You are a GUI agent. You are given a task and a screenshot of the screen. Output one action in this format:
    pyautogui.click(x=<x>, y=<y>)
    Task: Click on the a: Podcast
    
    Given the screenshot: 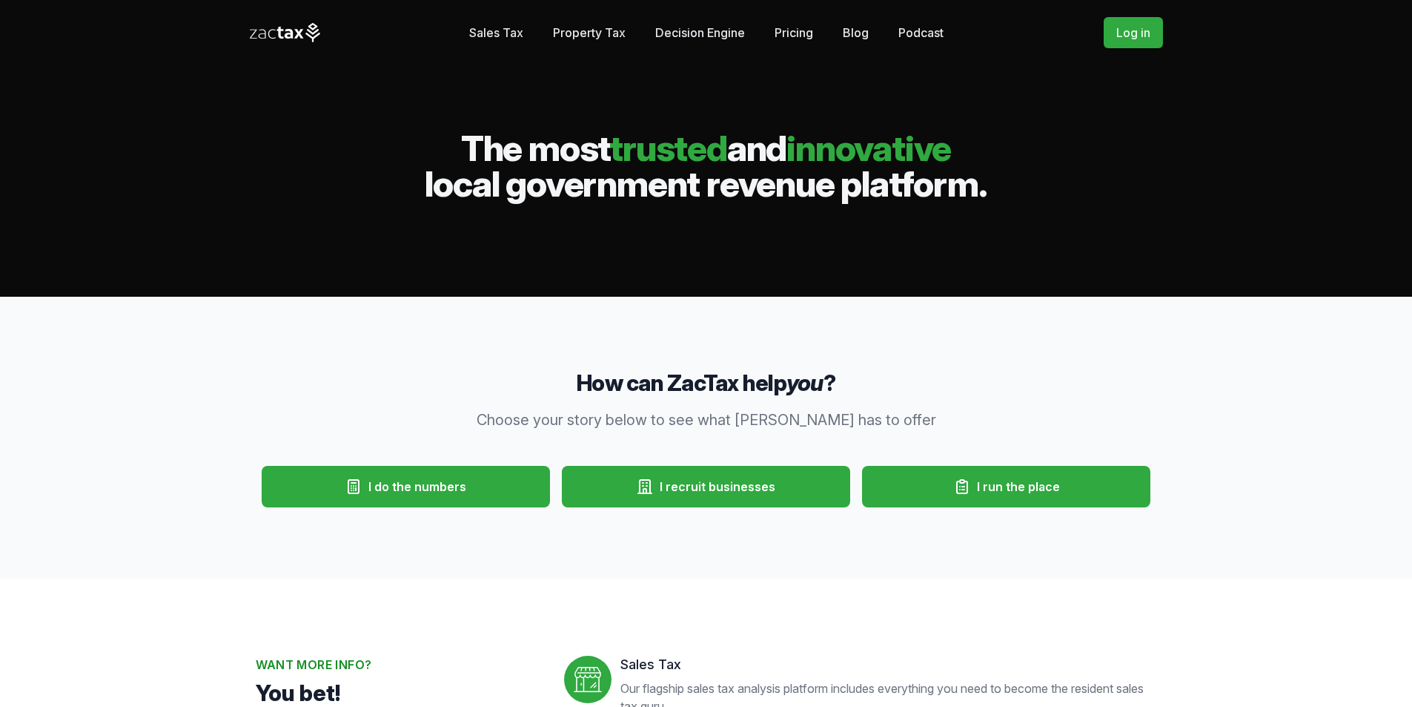 What is the action you would take?
    pyautogui.click(x=921, y=33)
    